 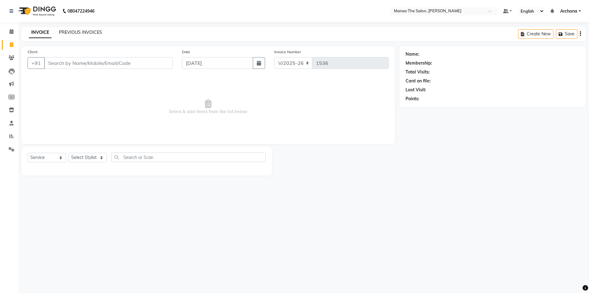 I want to click on div: Points:, so click(x=413, y=99).